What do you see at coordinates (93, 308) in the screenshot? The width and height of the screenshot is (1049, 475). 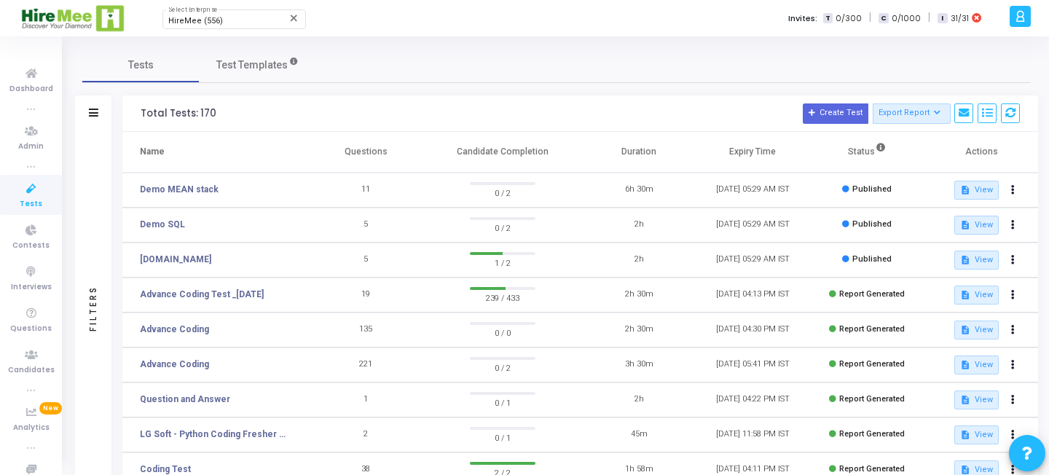 I see `div: Filters` at bounding box center [93, 308].